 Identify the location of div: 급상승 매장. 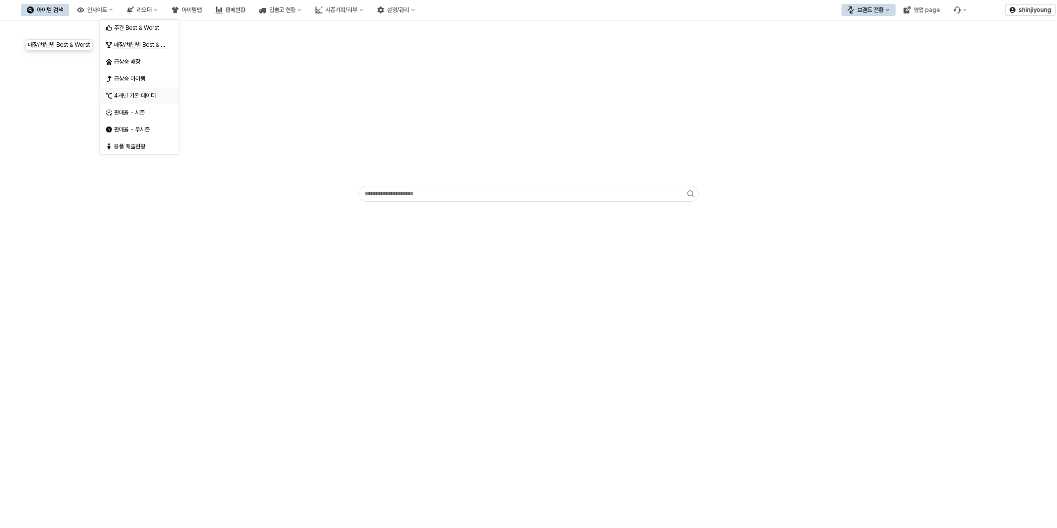
(140, 62).